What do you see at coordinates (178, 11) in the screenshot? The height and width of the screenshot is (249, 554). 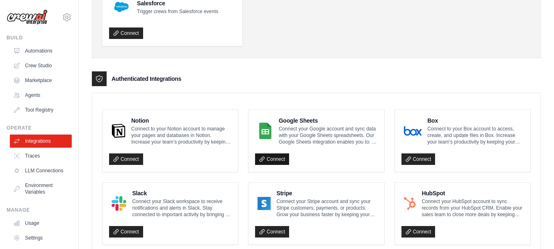 I see `p: Trigger crews from Salesforce events` at bounding box center [178, 11].